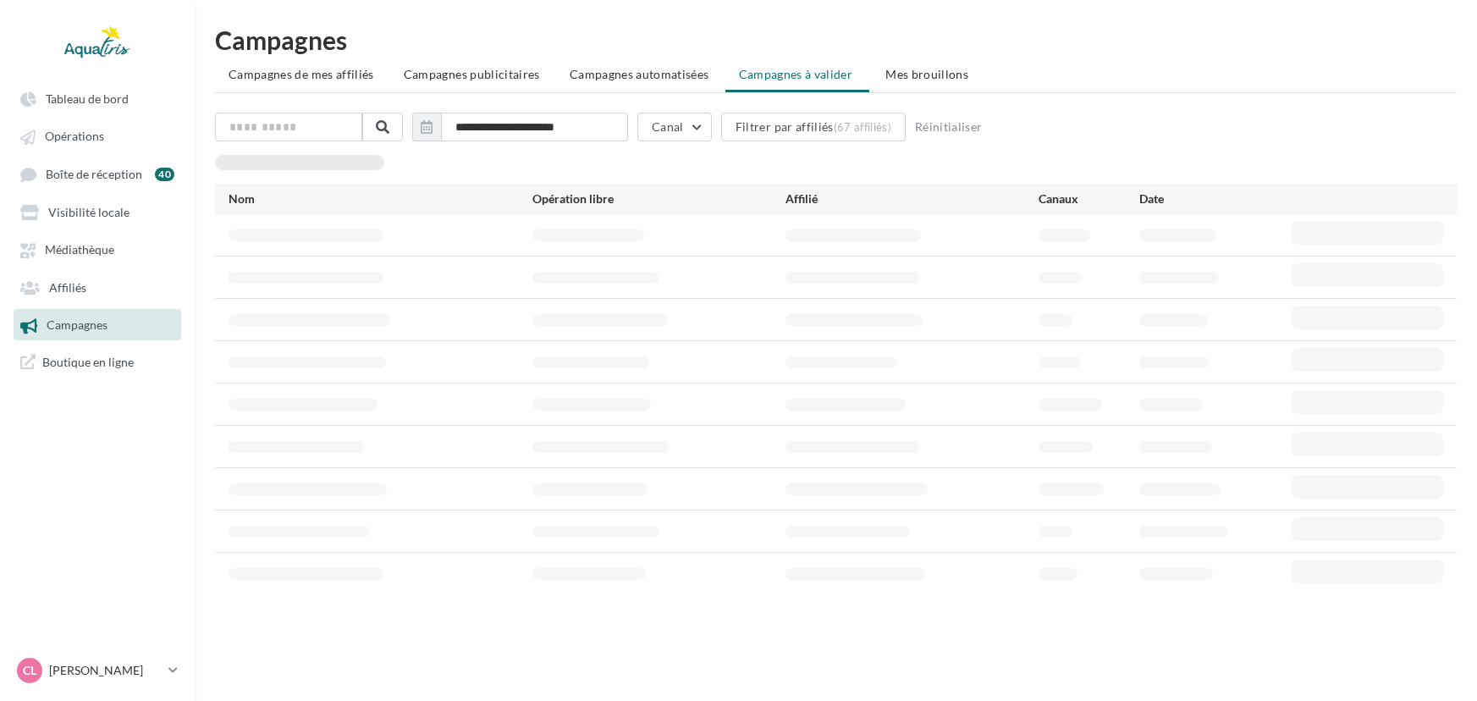 Image resolution: width=1477 pixels, height=701 pixels. I want to click on span: Opérations, so click(74, 136).